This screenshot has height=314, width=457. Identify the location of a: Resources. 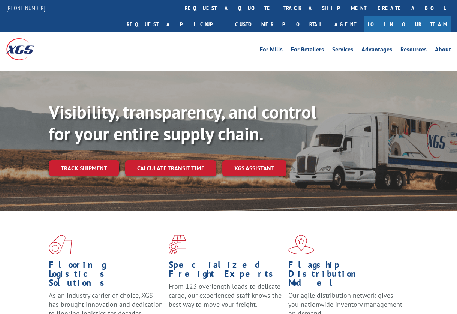
(414, 51).